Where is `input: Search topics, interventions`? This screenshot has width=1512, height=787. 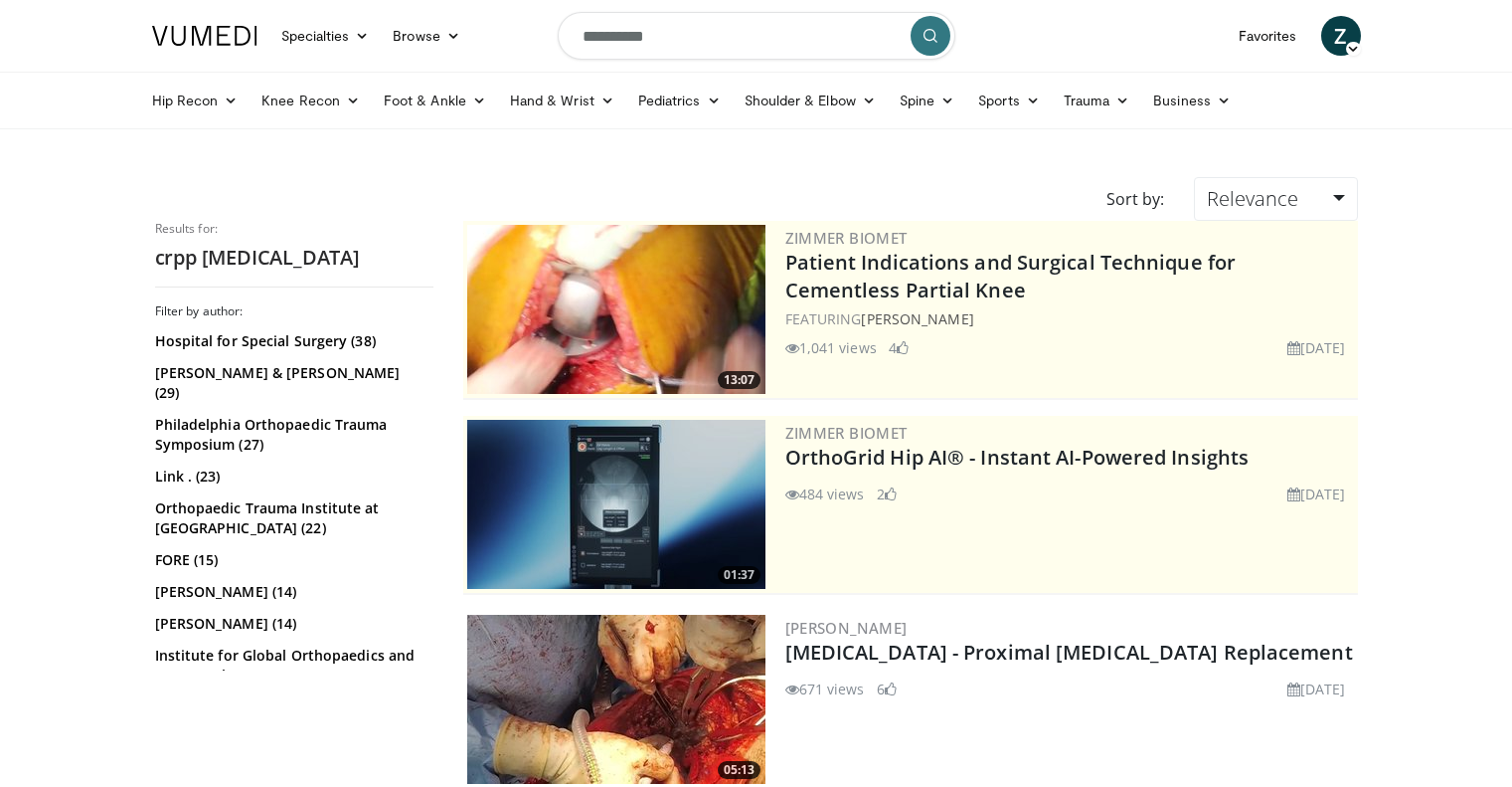 input: Search topics, interventions is located at coordinates (757, 36).